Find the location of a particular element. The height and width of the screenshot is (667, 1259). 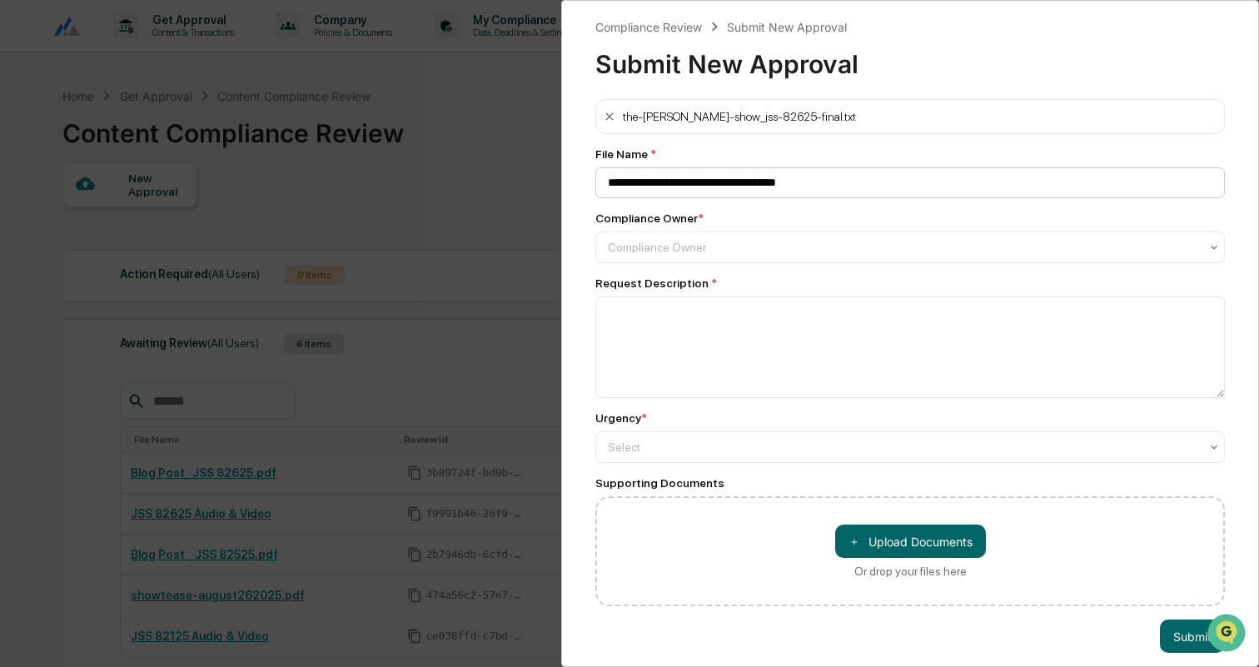

div: Start new chat is located at coordinates (165, 136).